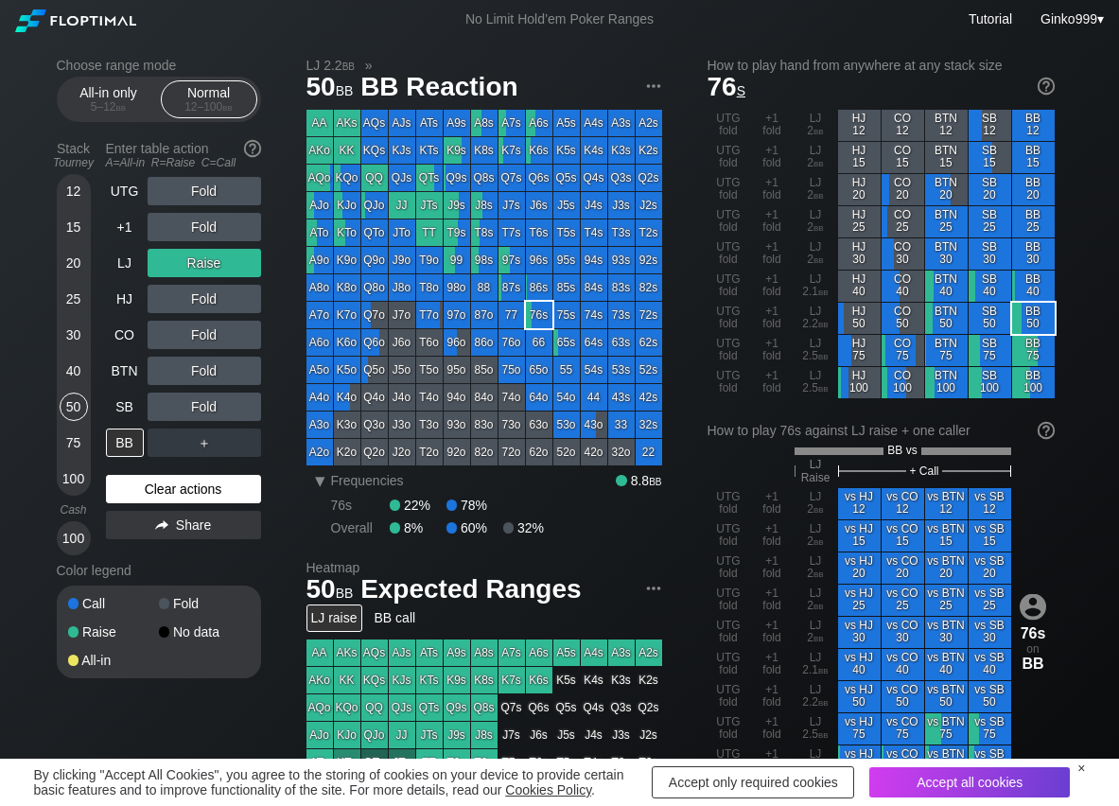 Image resolution: width=1119 pixels, height=806 pixels. I want to click on div: 52s, so click(649, 370).